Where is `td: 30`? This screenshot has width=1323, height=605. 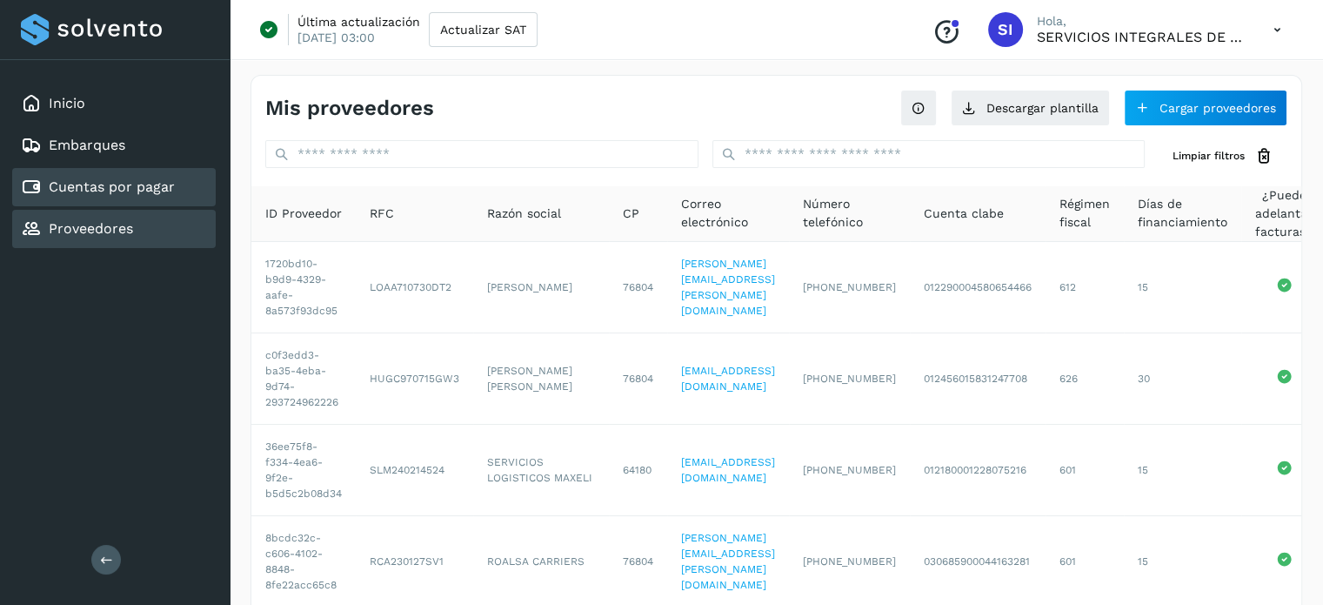
td: 30 is located at coordinates (1182, 378).